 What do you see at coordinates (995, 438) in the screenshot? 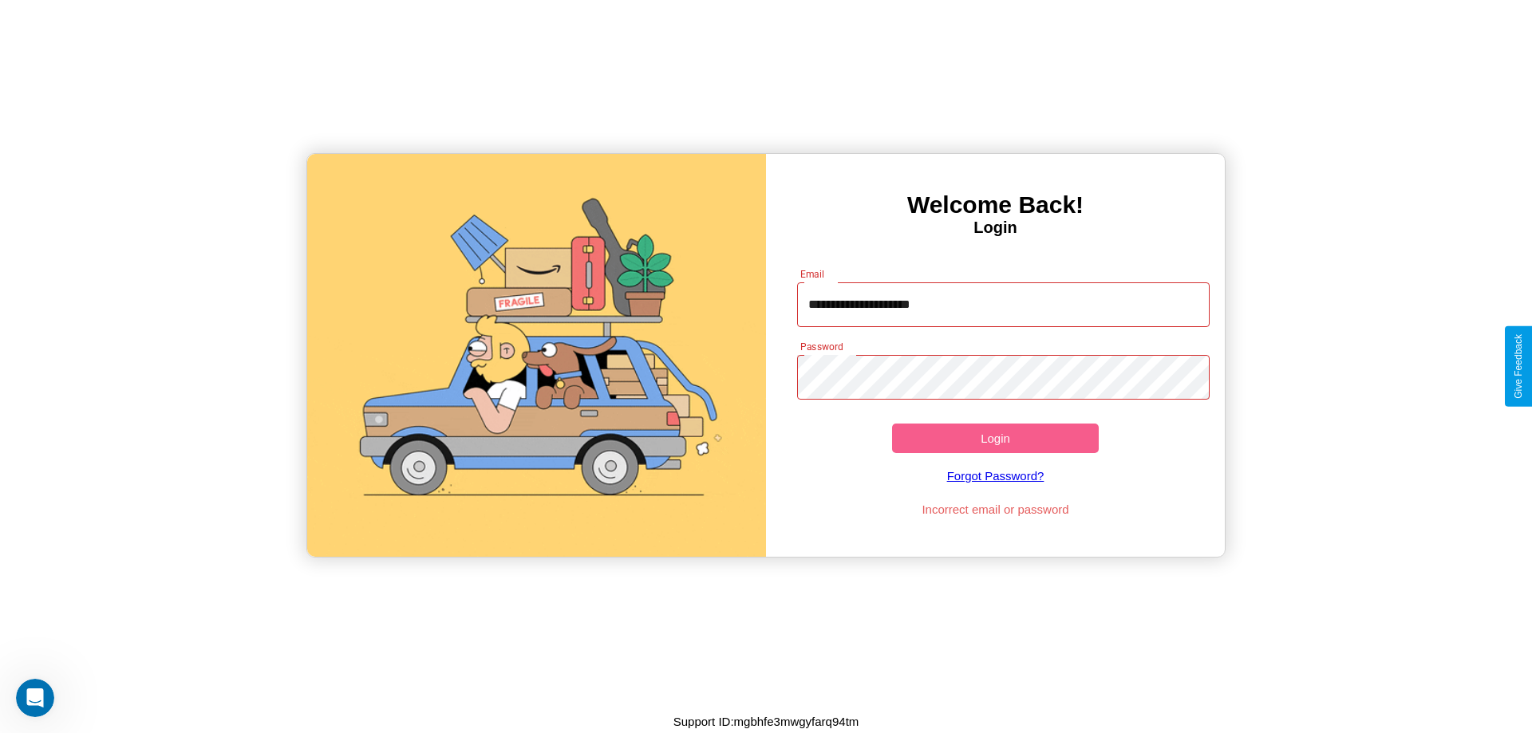
I see `button: Login` at bounding box center [995, 438].